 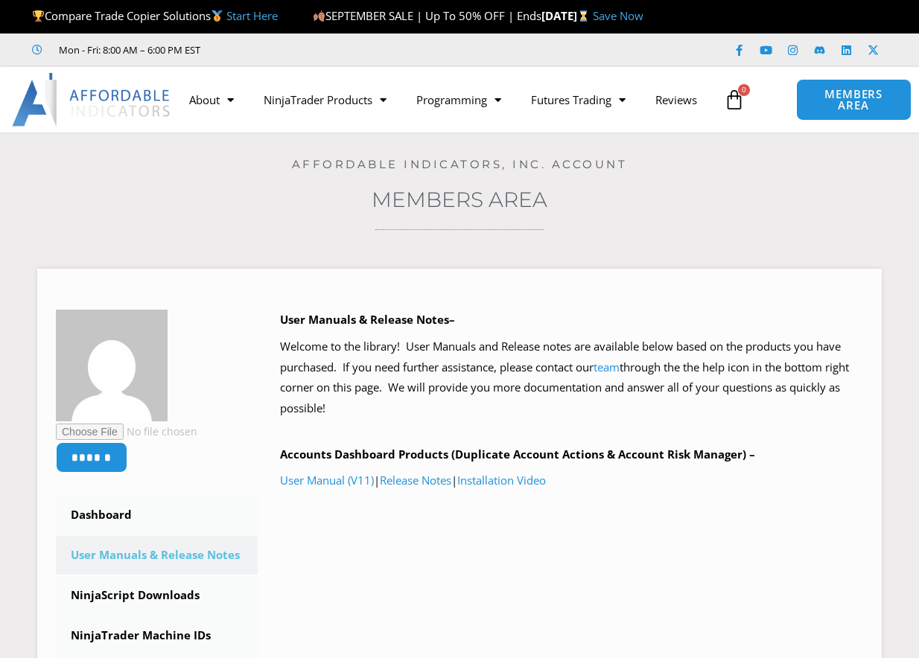 What do you see at coordinates (252, 16) in the screenshot?
I see `a: Start Here` at bounding box center [252, 16].